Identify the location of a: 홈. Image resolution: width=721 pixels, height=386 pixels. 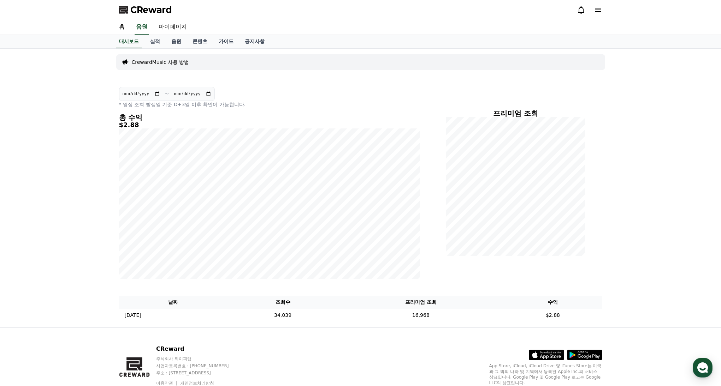
(122, 27).